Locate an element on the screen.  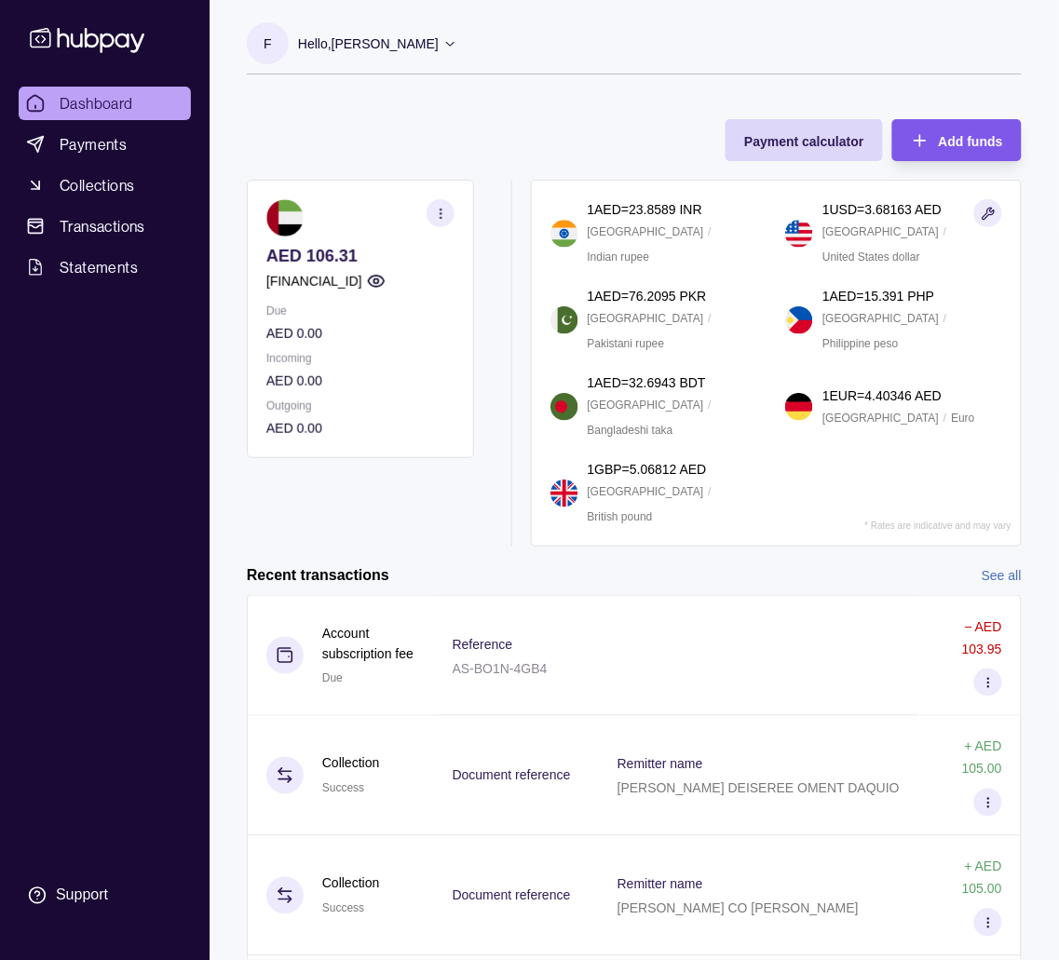
a: Dashboard is located at coordinates (104, 103).